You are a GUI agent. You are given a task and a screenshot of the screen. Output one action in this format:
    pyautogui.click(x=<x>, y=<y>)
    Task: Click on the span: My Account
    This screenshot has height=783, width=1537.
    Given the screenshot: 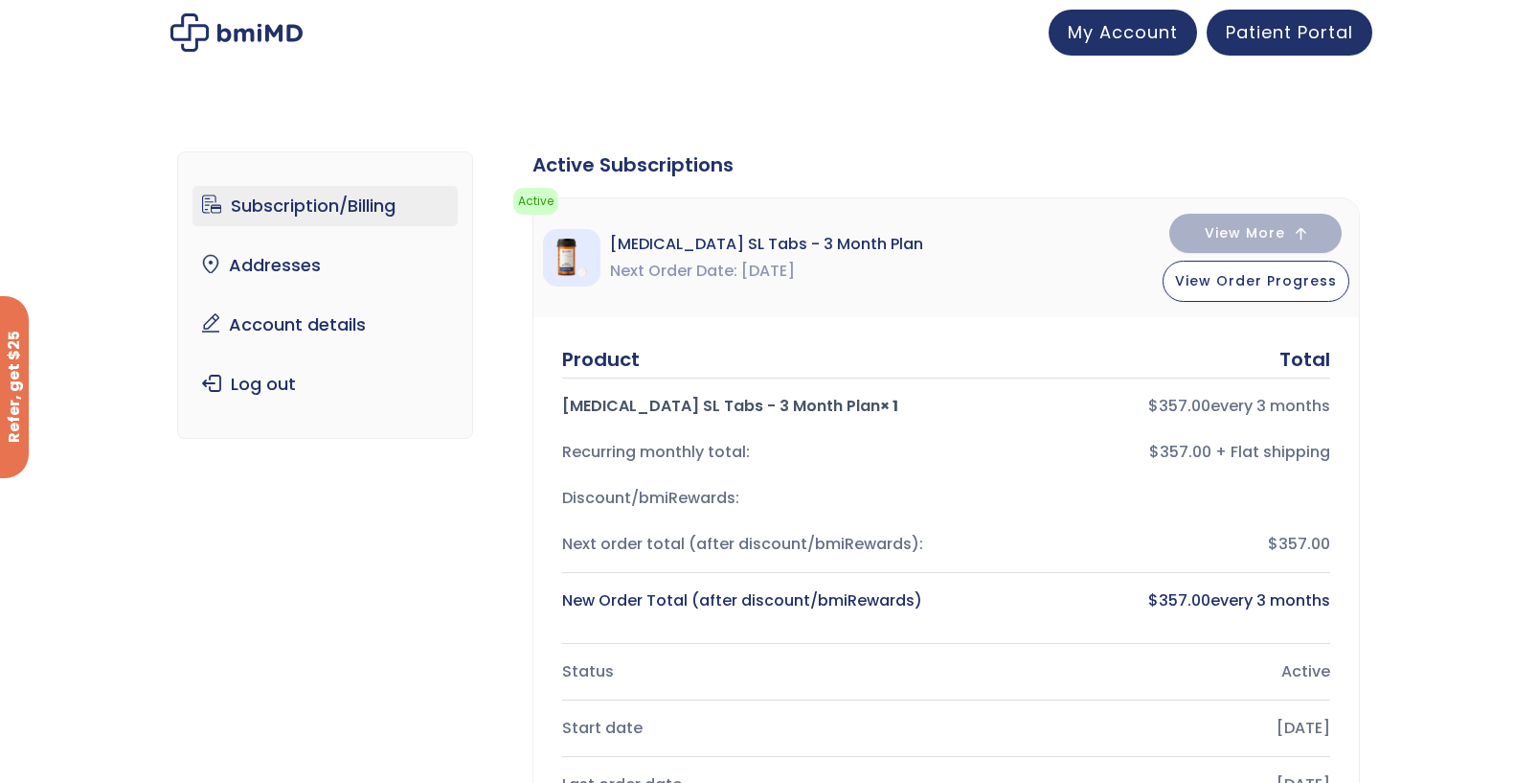 What is the action you would take?
    pyautogui.click(x=1123, y=32)
    